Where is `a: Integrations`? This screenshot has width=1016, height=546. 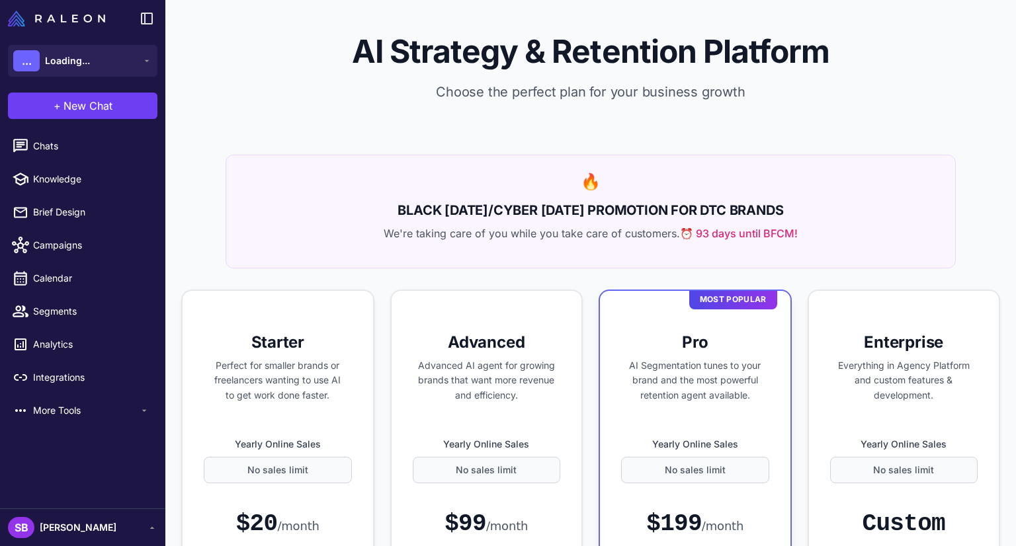
a: Integrations is located at coordinates (83, 378).